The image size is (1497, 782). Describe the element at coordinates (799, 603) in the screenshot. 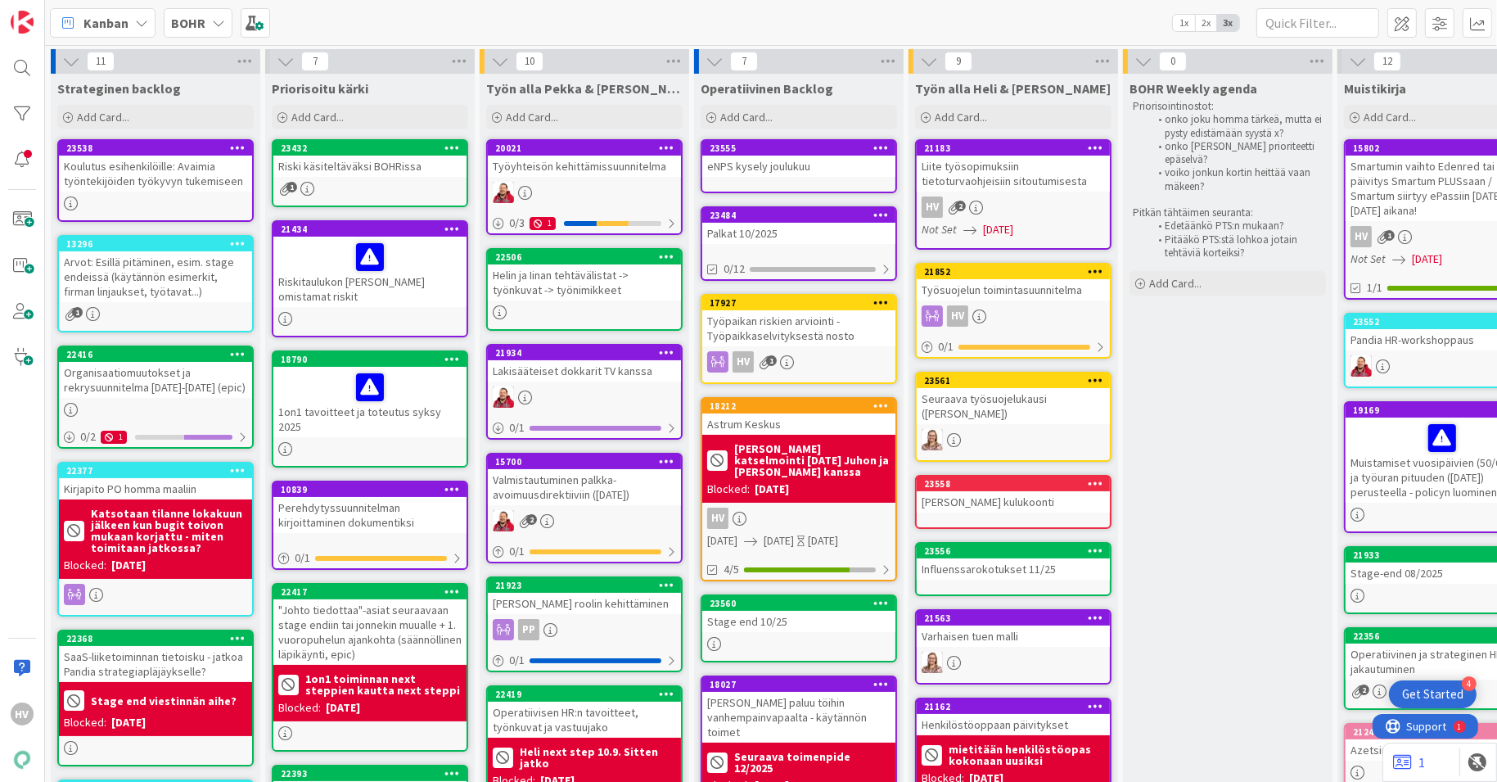

I see `div: 23560` at that location.